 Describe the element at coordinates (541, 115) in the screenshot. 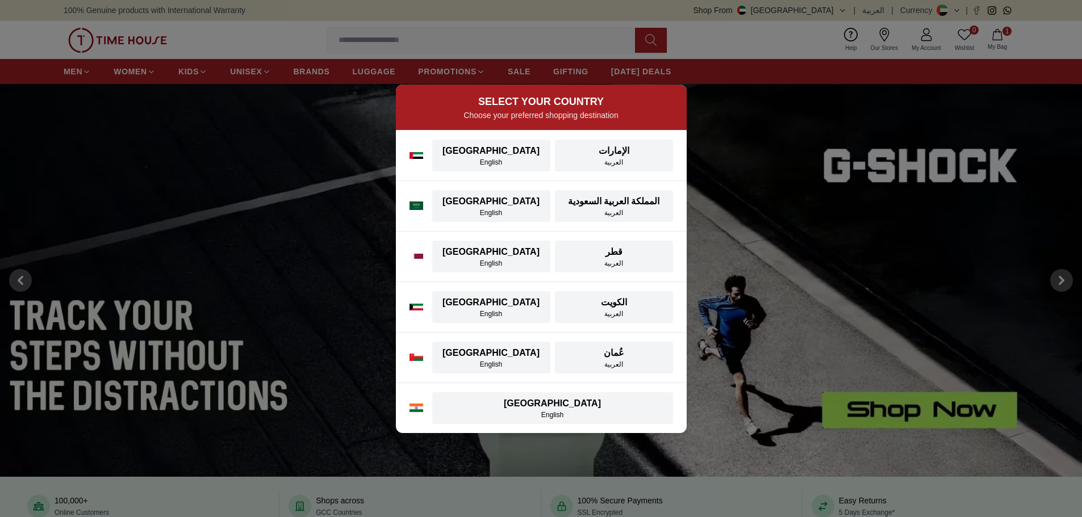

I see `p: Choose your preferred shopping destination` at that location.